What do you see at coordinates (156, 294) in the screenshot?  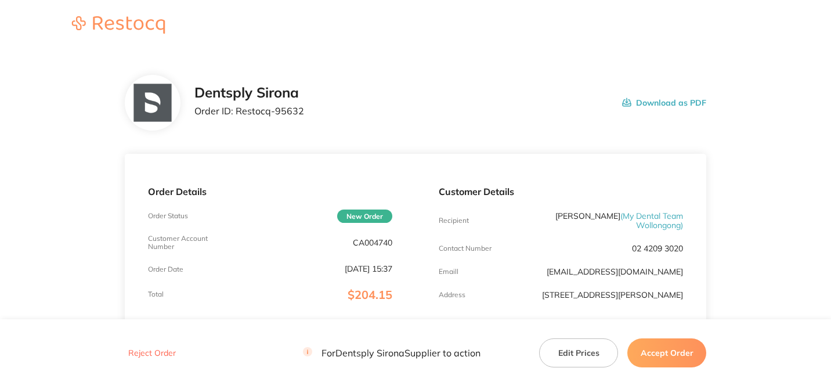 I see `p: Total` at bounding box center [156, 294].